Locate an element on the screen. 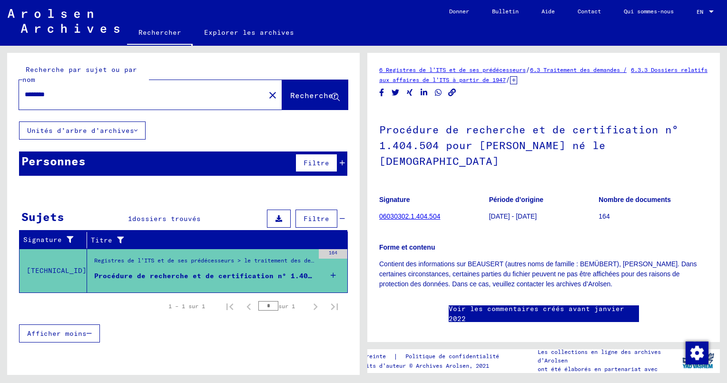  a: Empreinte is located at coordinates (375, 356).